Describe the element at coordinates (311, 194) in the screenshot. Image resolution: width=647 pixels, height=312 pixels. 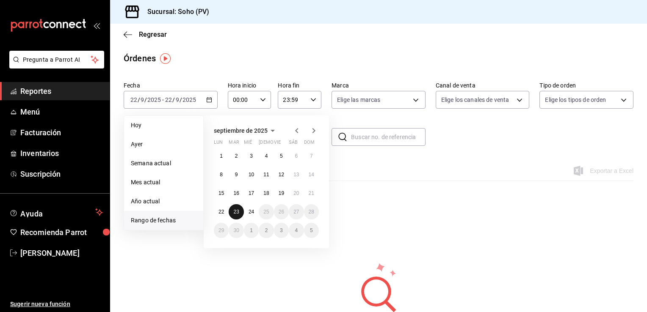
I see `abbr: 21 de septiembre de 2025` at that location.